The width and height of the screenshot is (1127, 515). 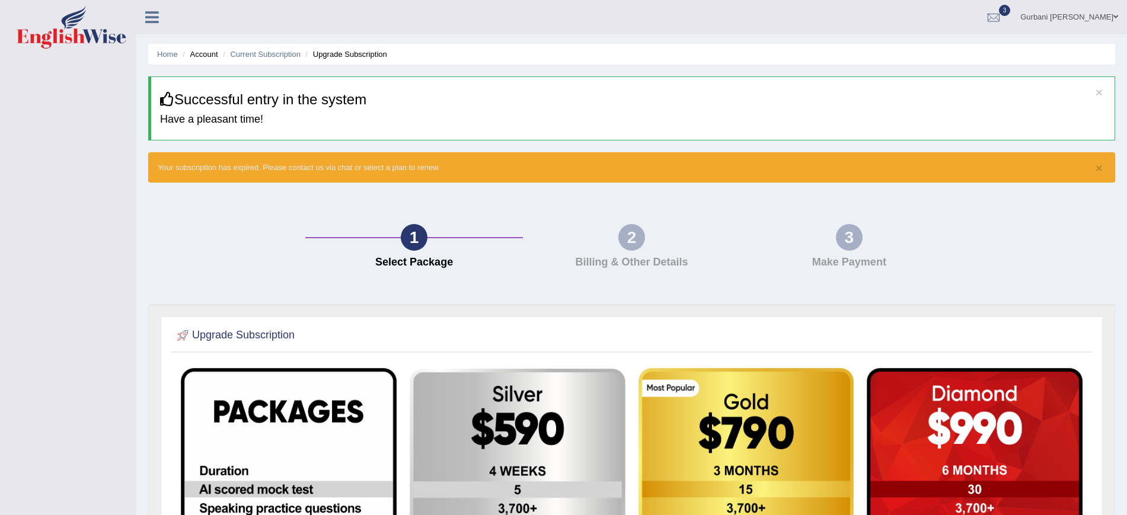 What do you see at coordinates (265, 54) in the screenshot?
I see `a: Current Subscription` at bounding box center [265, 54].